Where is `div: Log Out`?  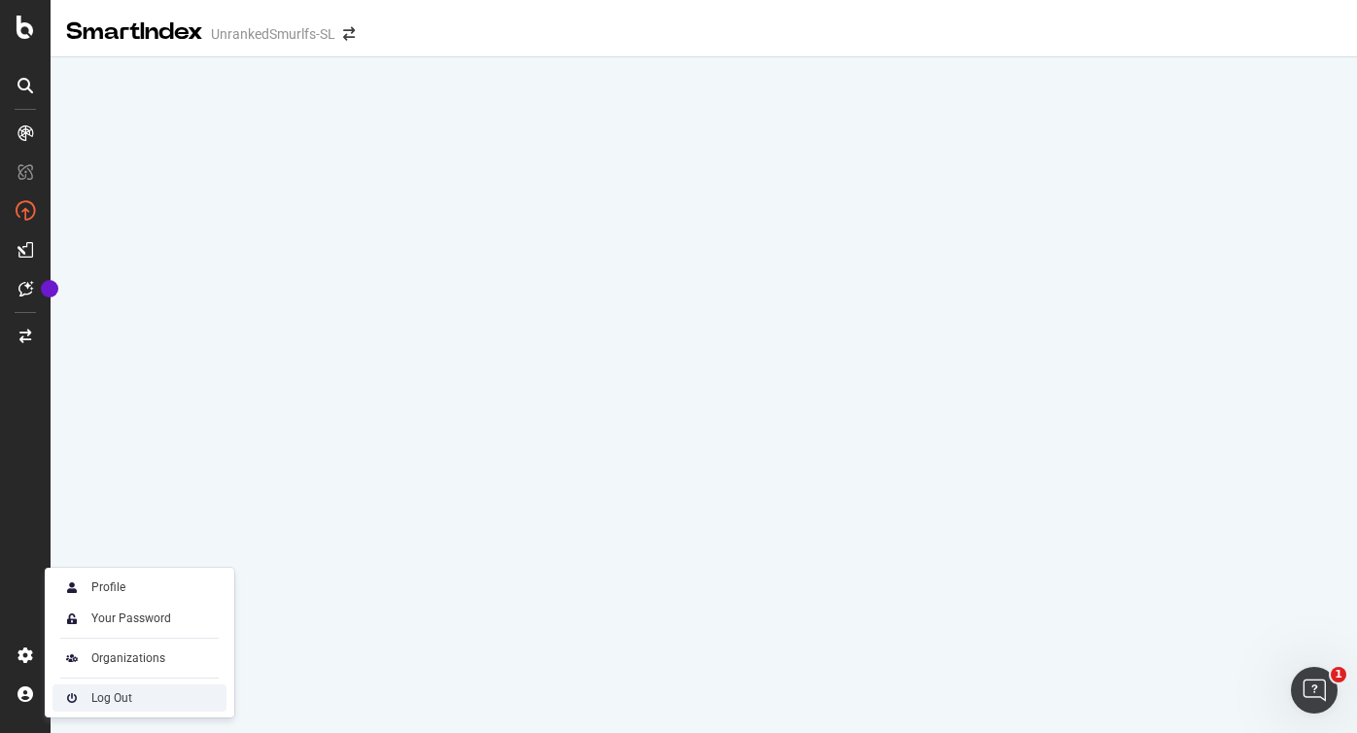
div: Log Out is located at coordinates (112, 698).